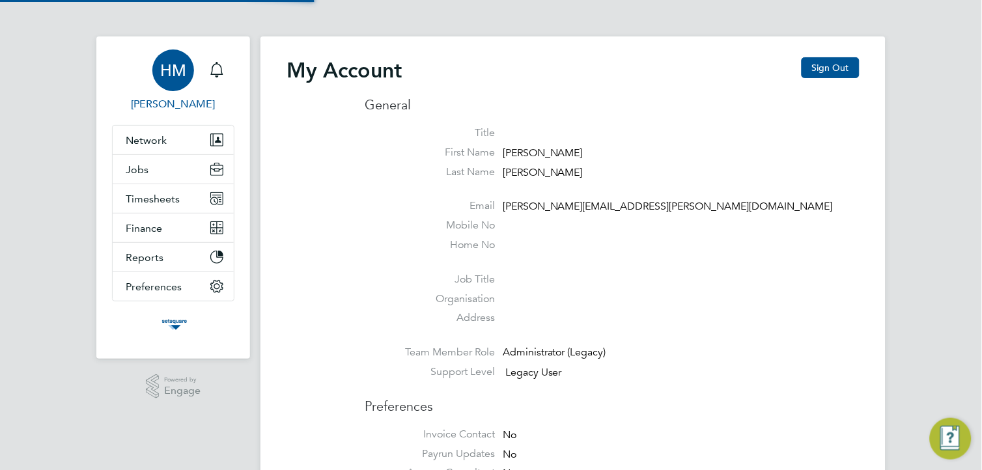 The image size is (982, 470). I want to click on span: Finance, so click(144, 228).